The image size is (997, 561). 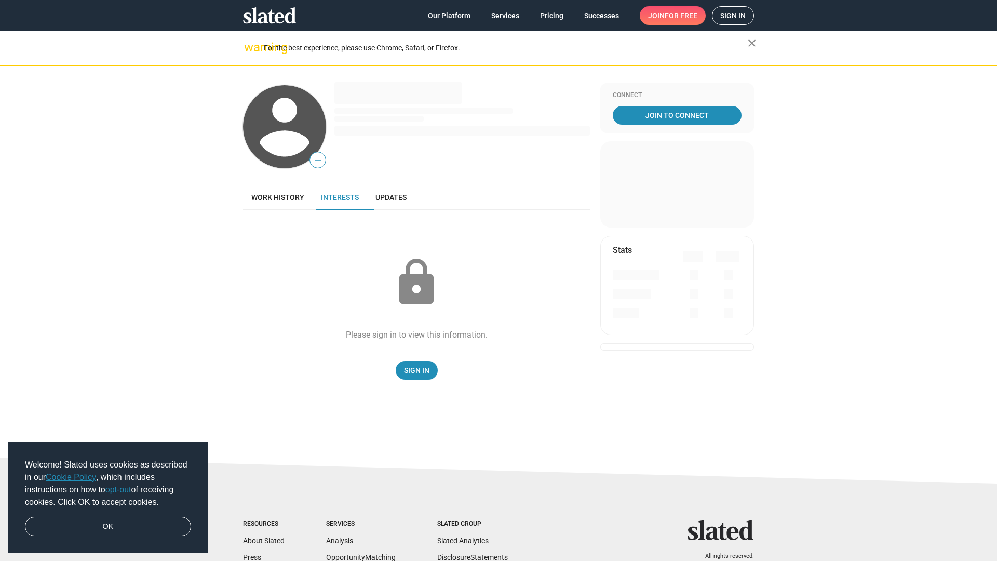 I want to click on a: Slated Analytics, so click(x=463, y=541).